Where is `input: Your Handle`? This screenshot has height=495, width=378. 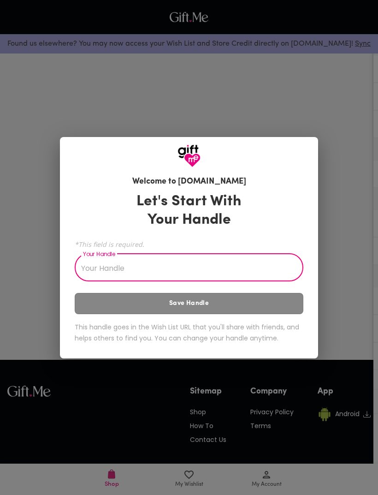 input: Your Handle is located at coordinates (184, 269).